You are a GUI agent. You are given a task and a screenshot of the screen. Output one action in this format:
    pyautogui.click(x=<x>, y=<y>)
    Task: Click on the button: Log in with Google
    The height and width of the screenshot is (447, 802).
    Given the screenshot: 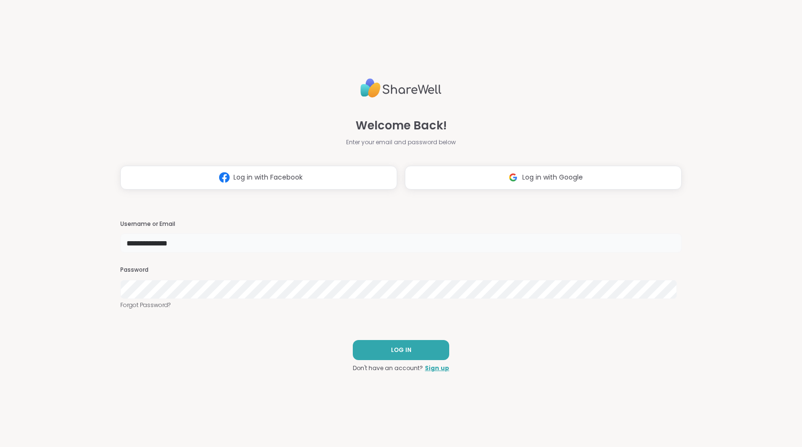 What is the action you would take?
    pyautogui.click(x=543, y=178)
    